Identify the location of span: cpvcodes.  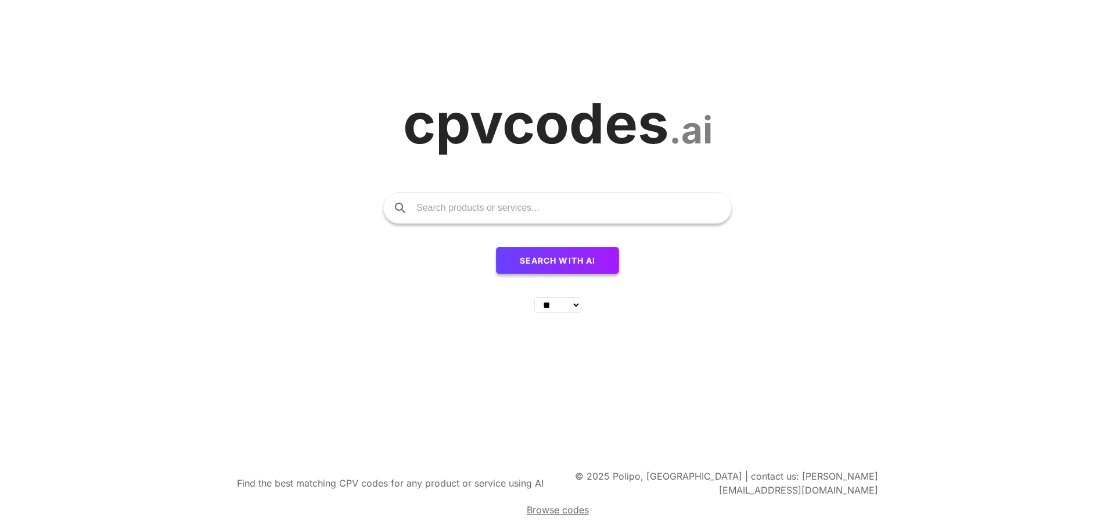
(536, 123).